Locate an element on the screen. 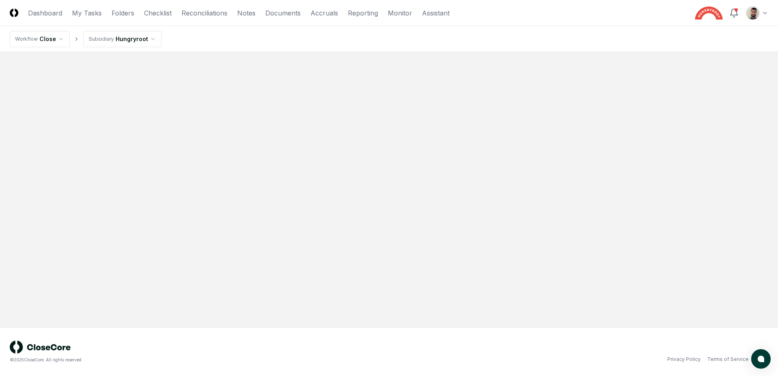 Image resolution: width=778 pixels, height=376 pixels. a: My Tasks is located at coordinates (87, 13).